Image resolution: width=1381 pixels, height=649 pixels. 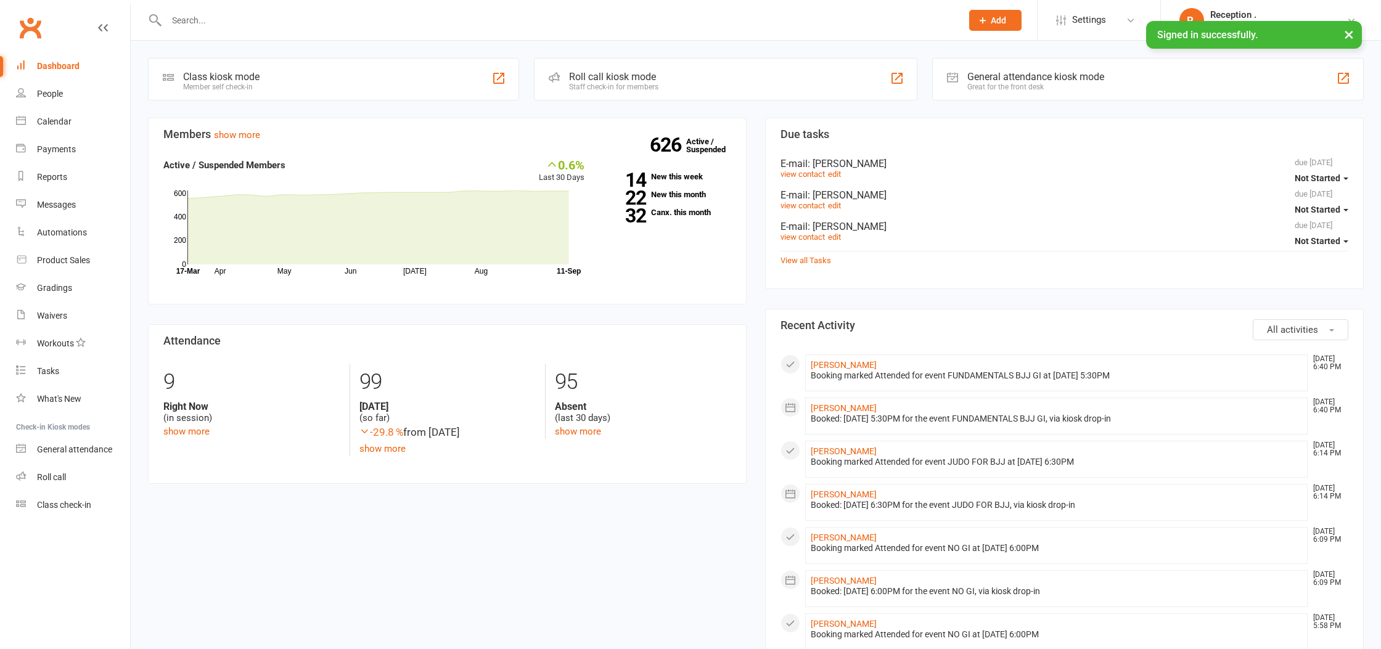 What do you see at coordinates (252, 382) in the screenshot?
I see `div: 9` at bounding box center [252, 382].